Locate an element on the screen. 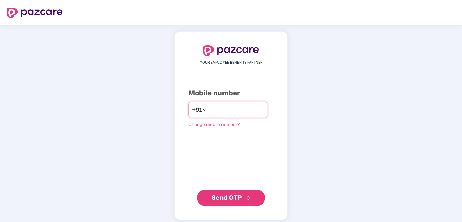 This screenshot has width=462, height=222. span: down is located at coordinates (205, 109).